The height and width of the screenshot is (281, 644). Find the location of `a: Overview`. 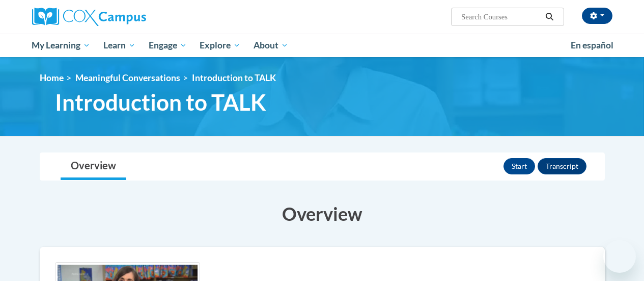

a: Overview is located at coordinates (93, 166).